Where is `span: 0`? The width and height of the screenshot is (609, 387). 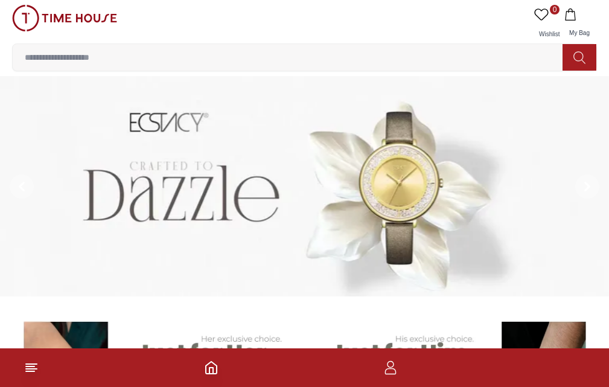
span: 0 is located at coordinates (555, 10).